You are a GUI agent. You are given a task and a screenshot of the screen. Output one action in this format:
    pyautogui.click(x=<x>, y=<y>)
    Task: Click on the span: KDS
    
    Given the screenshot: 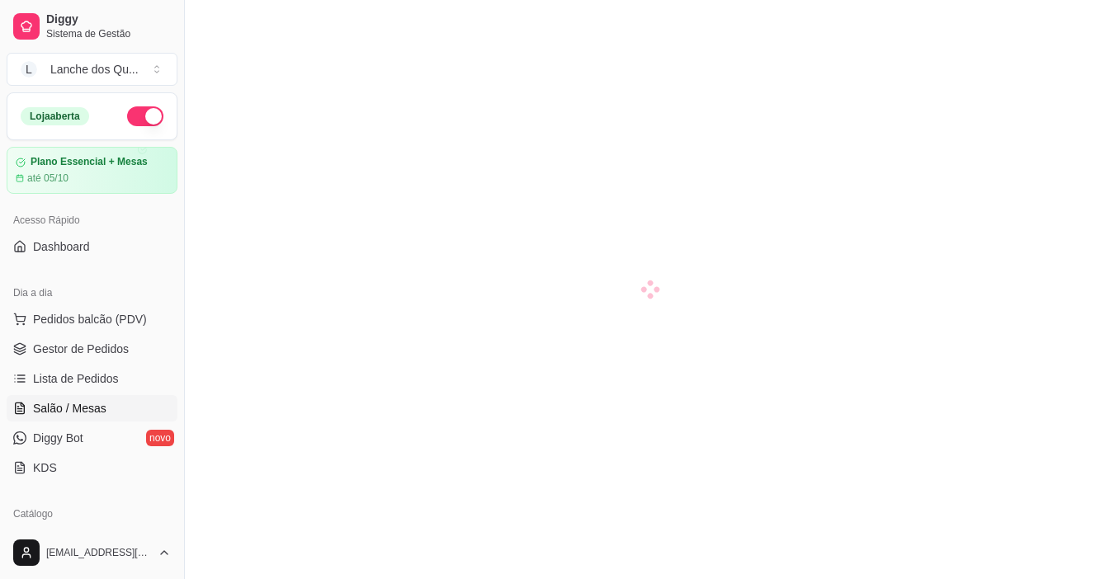 What is the action you would take?
    pyautogui.click(x=45, y=468)
    